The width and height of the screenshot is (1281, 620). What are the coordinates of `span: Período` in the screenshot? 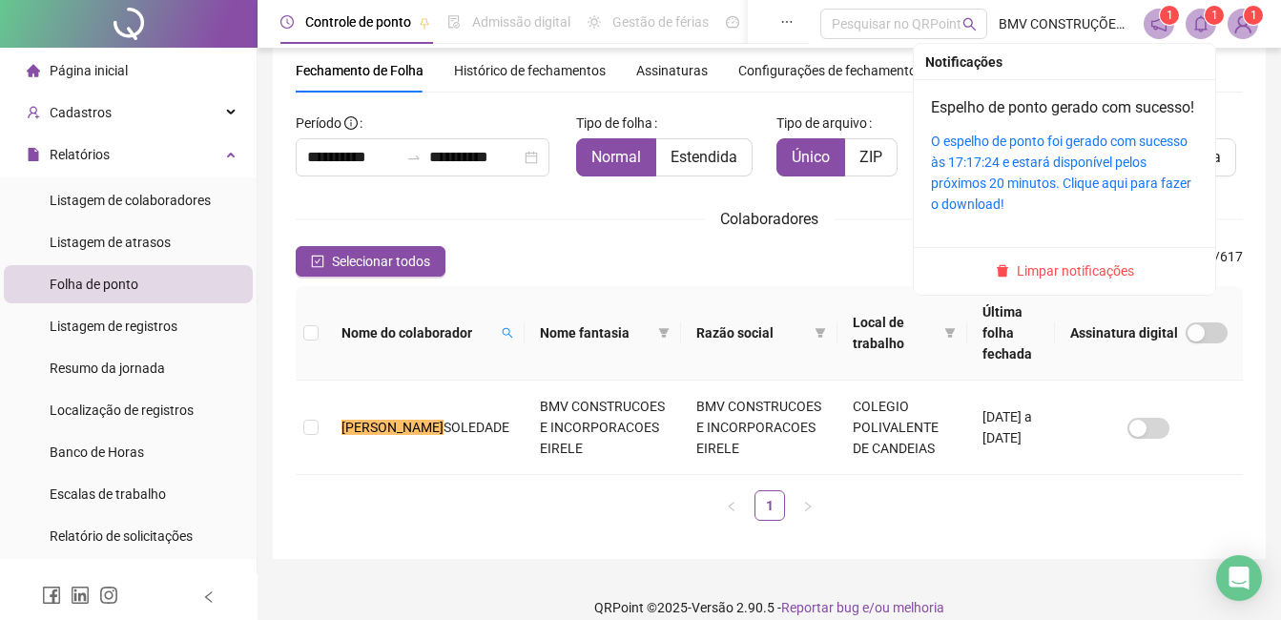 It's located at (318, 123).